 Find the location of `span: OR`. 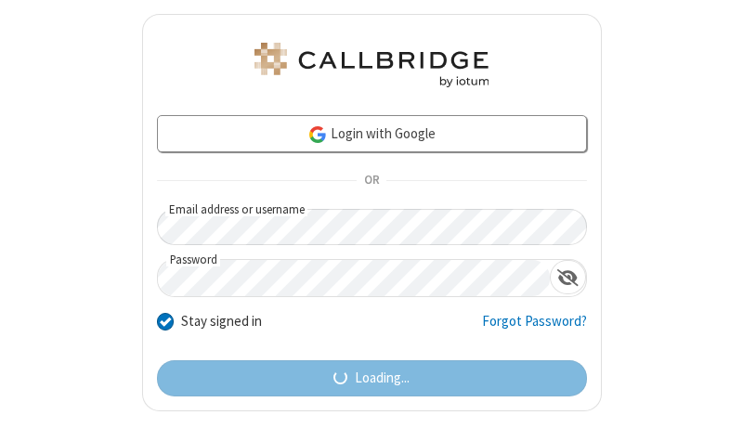

span: OR is located at coordinates (371, 181).